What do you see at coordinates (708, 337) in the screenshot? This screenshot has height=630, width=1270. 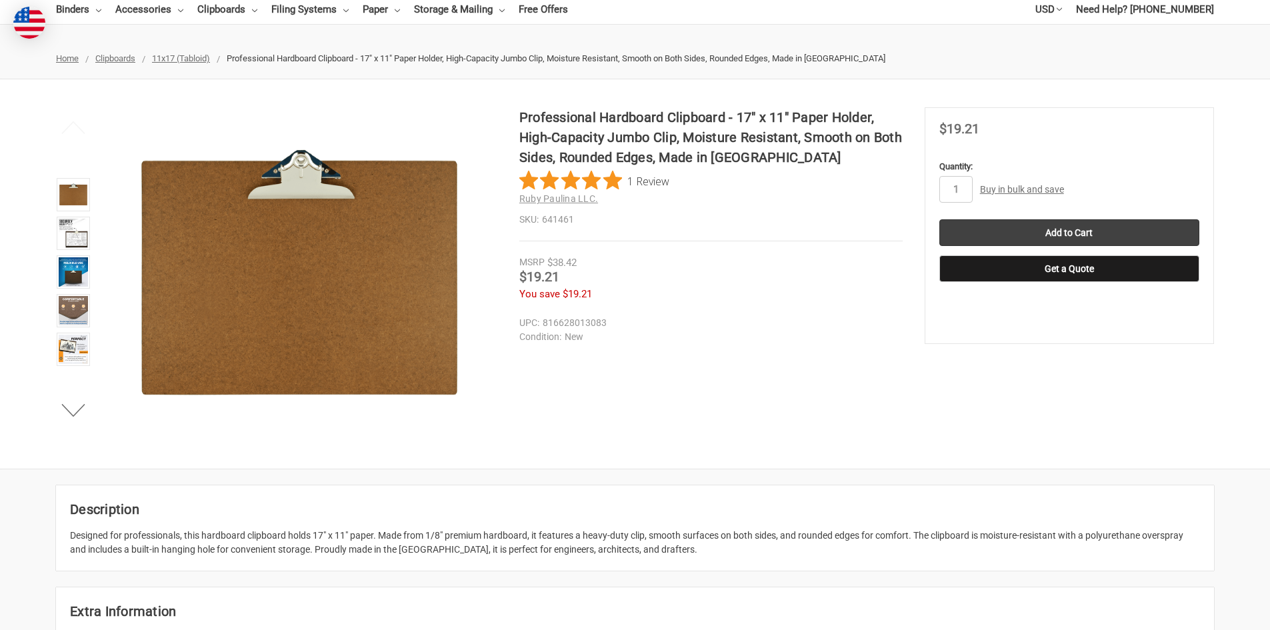 I see `dd: New` at bounding box center [708, 337].